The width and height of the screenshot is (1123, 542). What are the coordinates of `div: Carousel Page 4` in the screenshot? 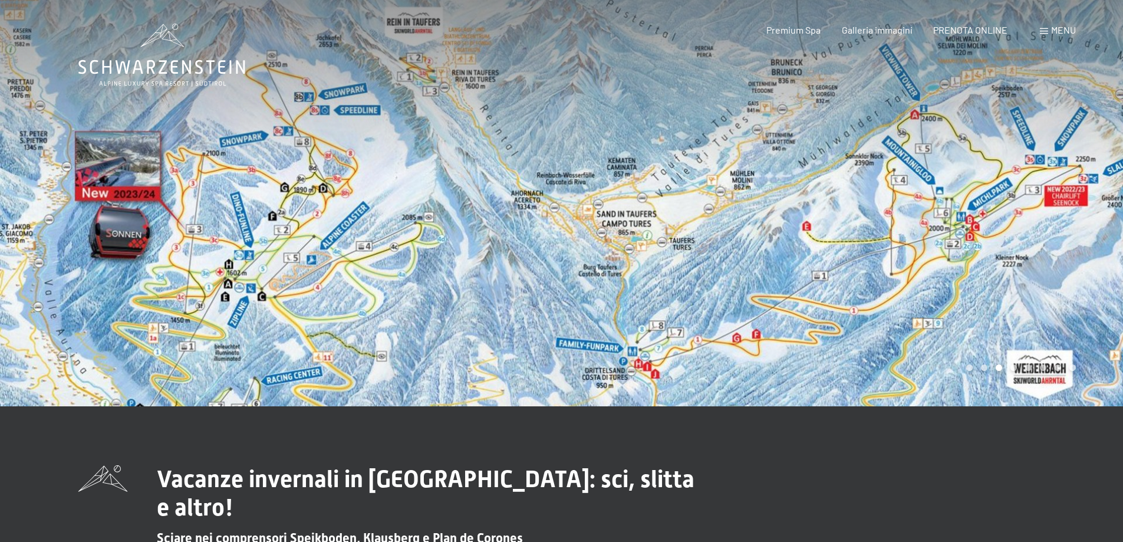 It's located at (1013, 367).